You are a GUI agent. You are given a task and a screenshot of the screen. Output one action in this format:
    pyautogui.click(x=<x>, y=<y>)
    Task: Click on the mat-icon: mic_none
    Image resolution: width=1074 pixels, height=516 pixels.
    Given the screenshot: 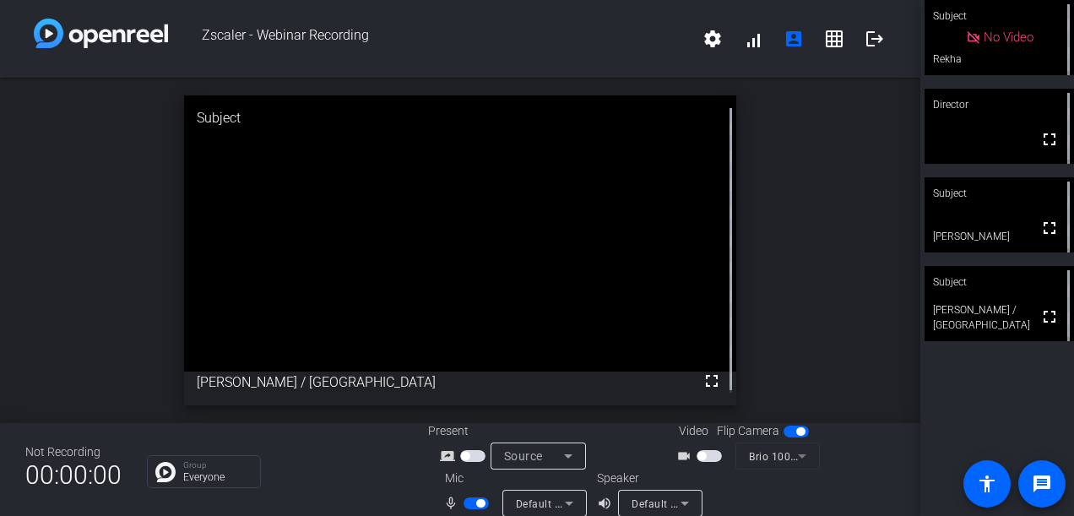 What is the action you would take?
    pyautogui.click(x=453, y=503)
    